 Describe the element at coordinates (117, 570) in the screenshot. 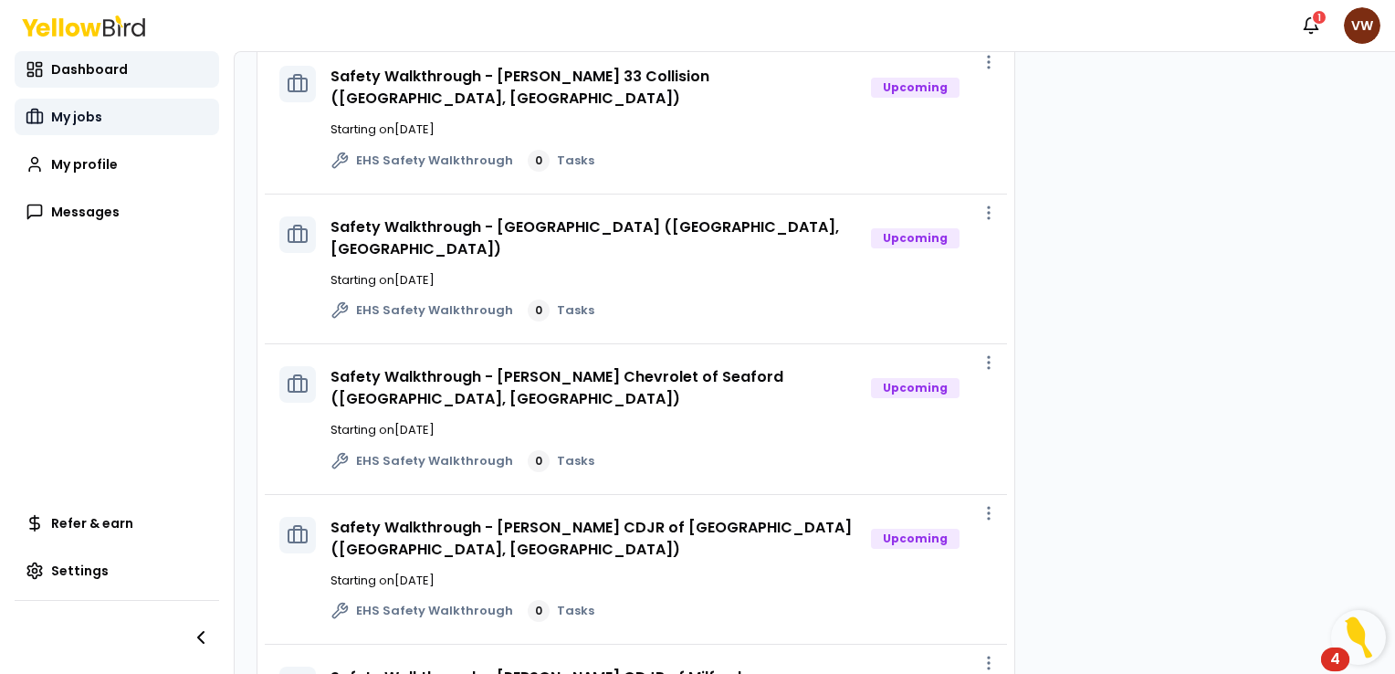

I see `a: Settings` at that location.